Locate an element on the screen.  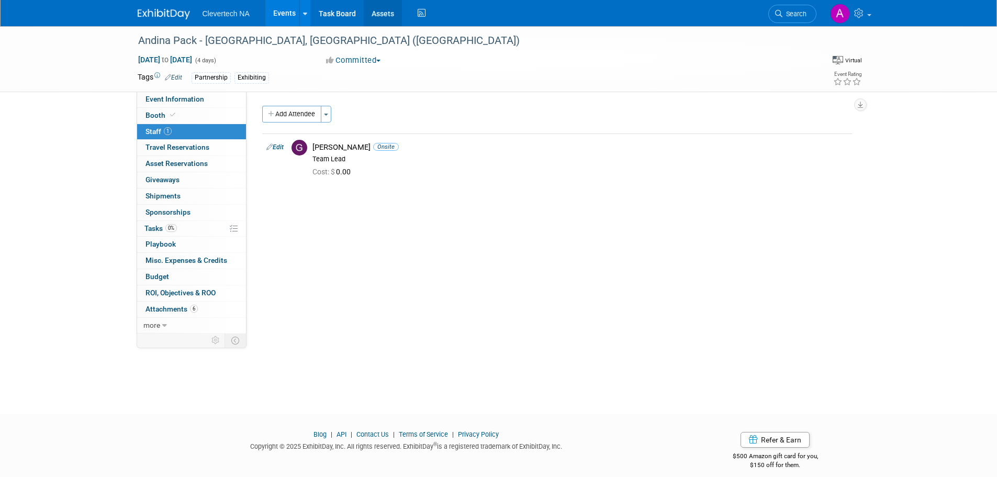
a: API is located at coordinates (341, 434).